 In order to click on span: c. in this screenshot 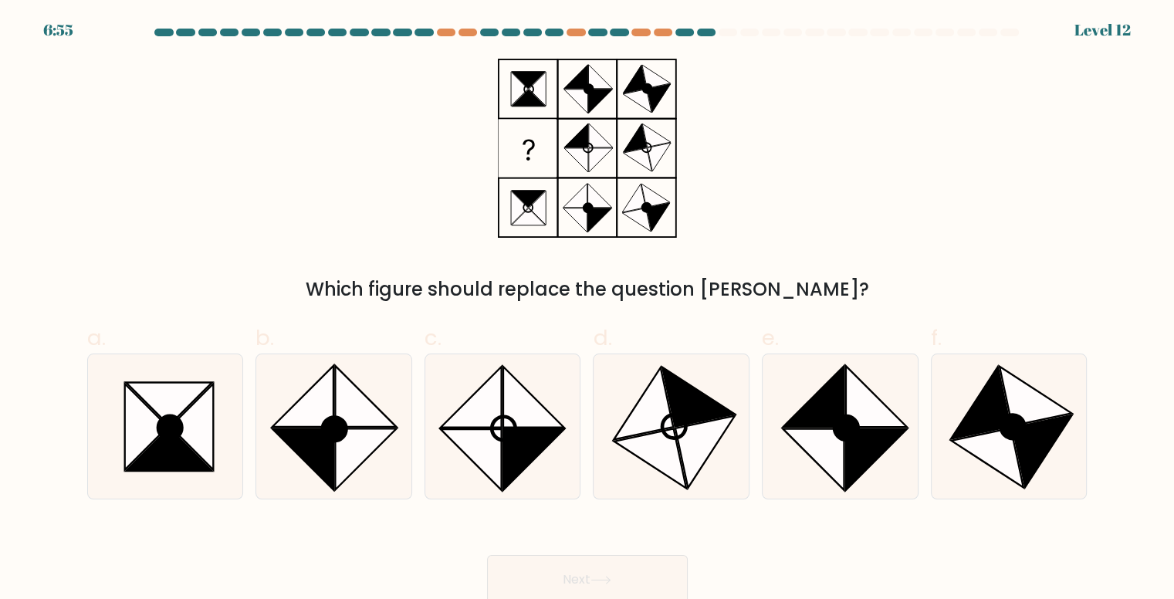, I will do `click(433, 337)`.